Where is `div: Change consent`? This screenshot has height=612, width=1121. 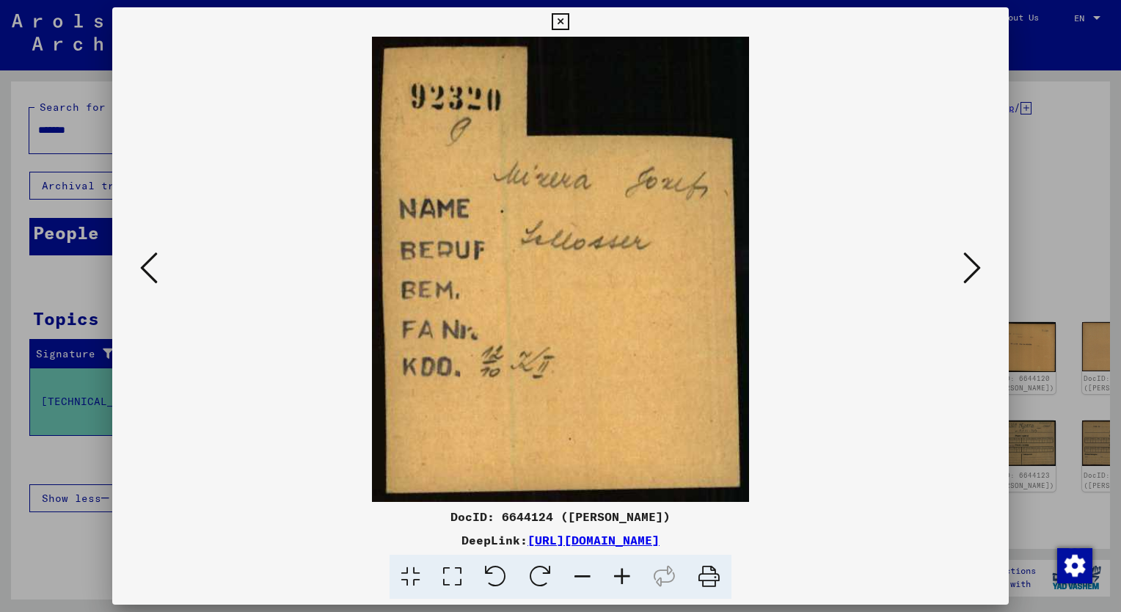
div: Change consent is located at coordinates (1074, 565).